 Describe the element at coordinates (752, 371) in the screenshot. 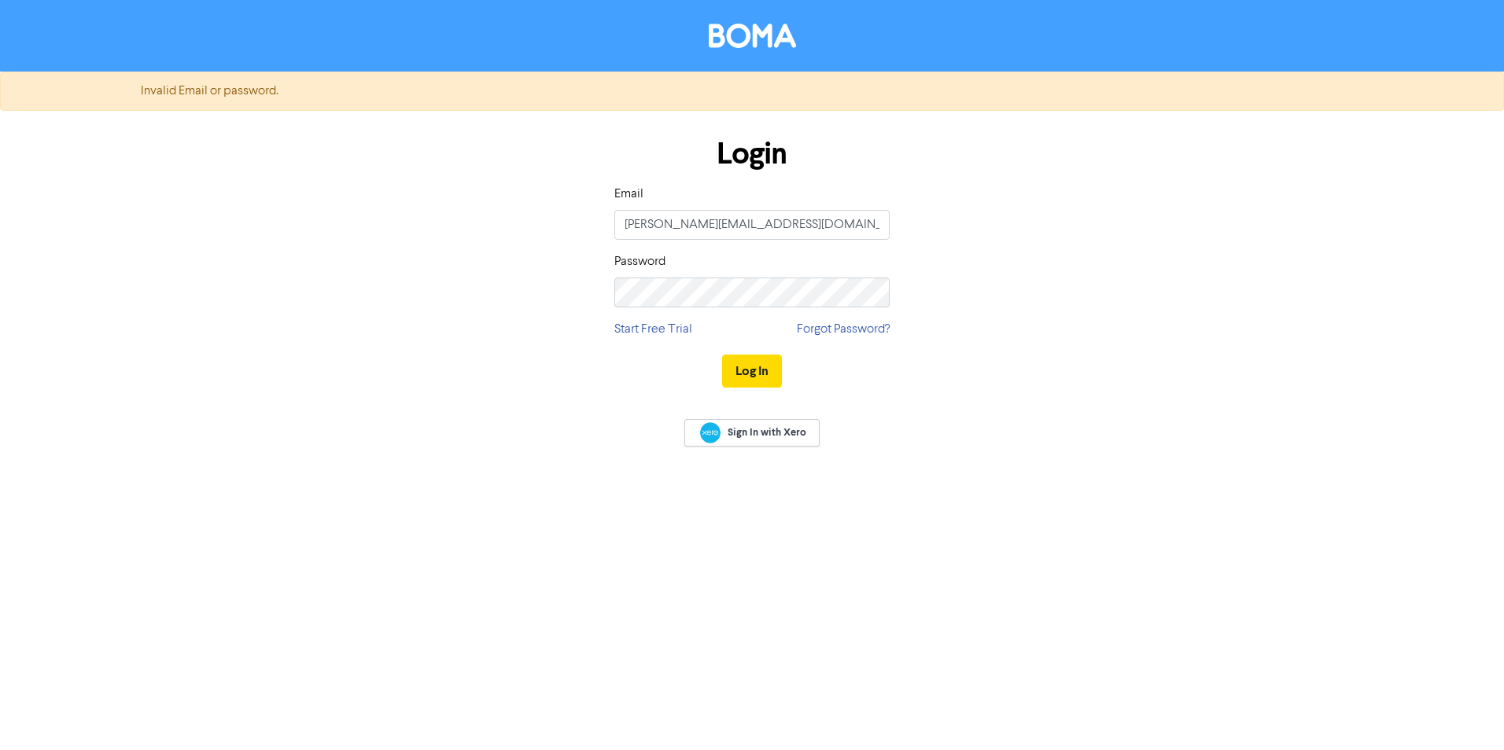

I see `button: Log In` at that location.